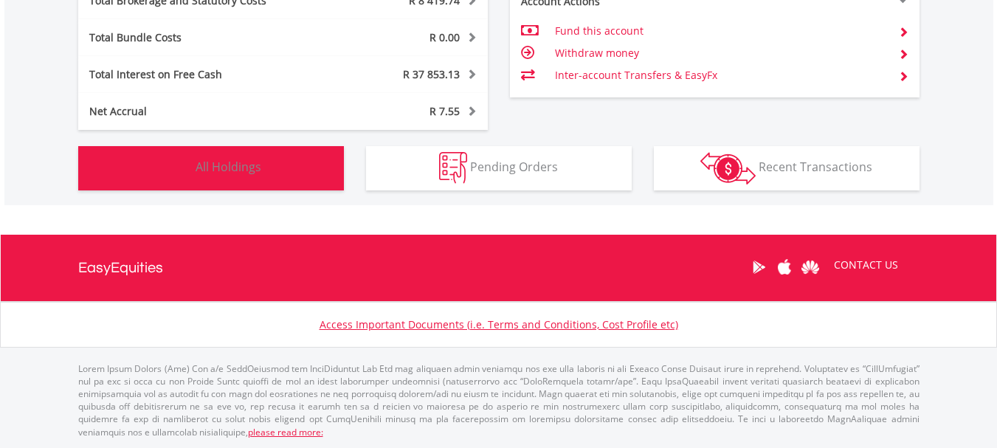 The image size is (997, 448). What do you see at coordinates (499, 324) in the screenshot?
I see `a: Access Important Documents (i.e. Terms and Conditions, Cost Profile etc)` at bounding box center [499, 324].